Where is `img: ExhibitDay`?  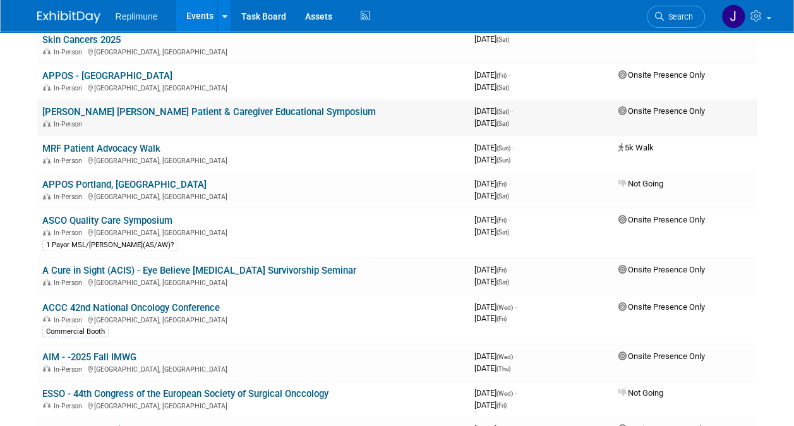 img: ExhibitDay is located at coordinates (69, 17).